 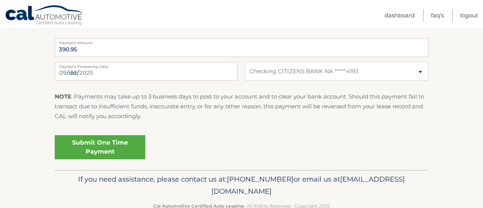 I want to click on label: Payment Processing Date, so click(x=146, y=65).